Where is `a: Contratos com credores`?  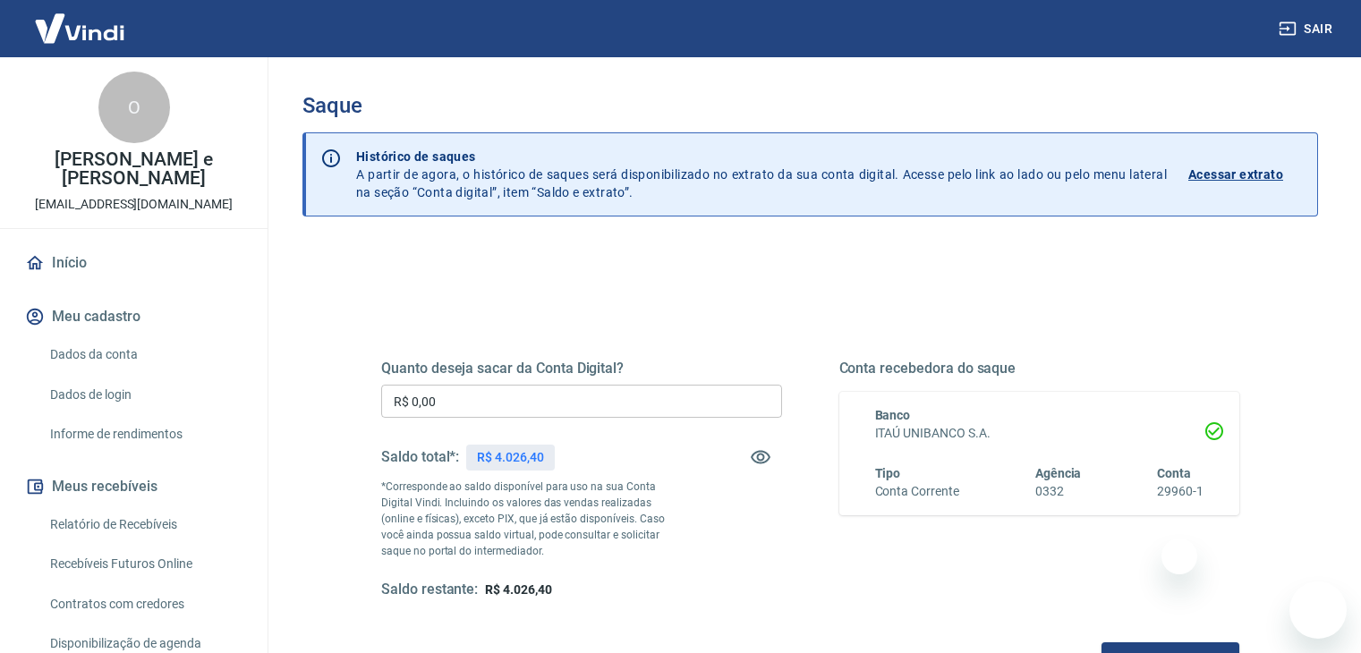
a: Contratos com credores is located at coordinates (144, 604).